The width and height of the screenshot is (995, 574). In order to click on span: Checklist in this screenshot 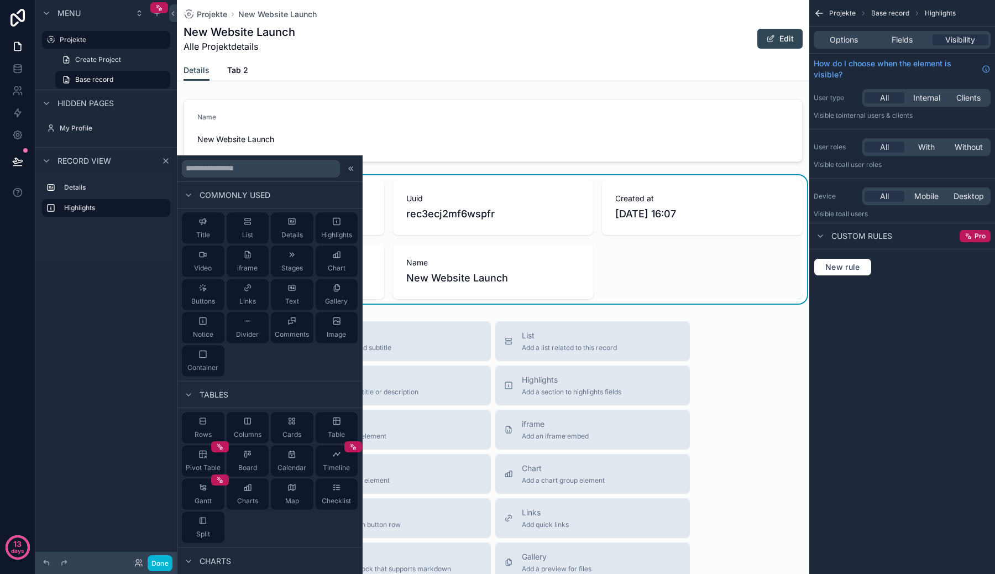, I will do `click(336, 501)`.